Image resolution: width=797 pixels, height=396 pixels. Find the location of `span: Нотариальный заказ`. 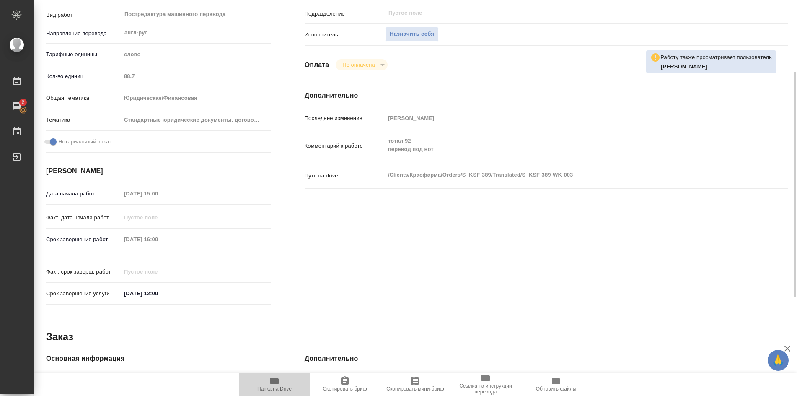

span: Нотариальный заказ is located at coordinates (85, 142).